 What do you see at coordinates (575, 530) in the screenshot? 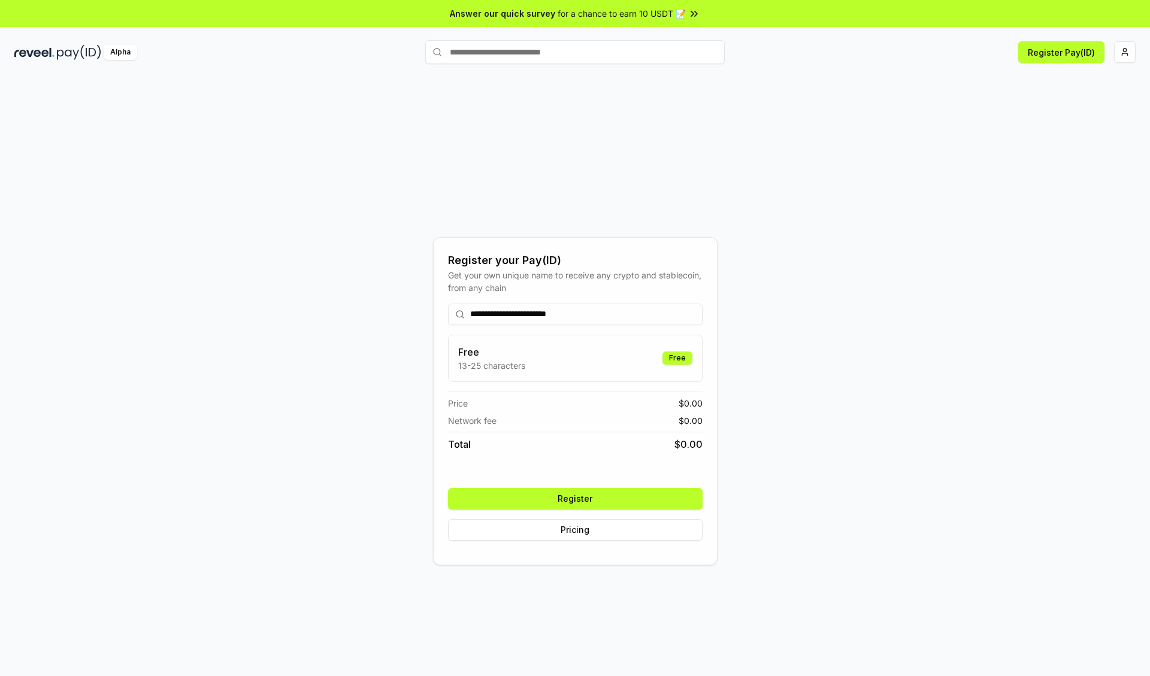
I see `button: Pricing` at bounding box center [575, 530].